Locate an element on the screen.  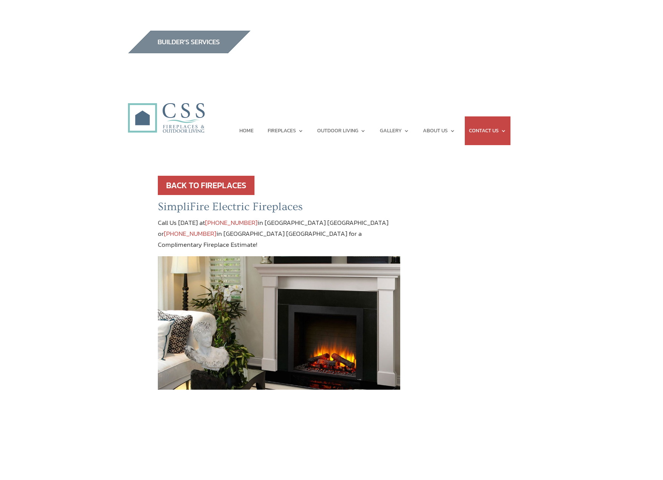
a: OUTDOOR LIVING is located at coordinates (341, 131).